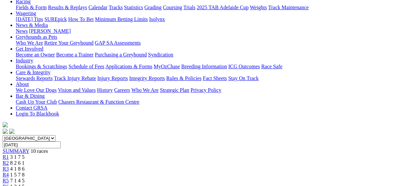 This screenshot has width=396, height=186. Describe the element at coordinates (30, 96) in the screenshot. I see `a: Bar & Dining` at that location.